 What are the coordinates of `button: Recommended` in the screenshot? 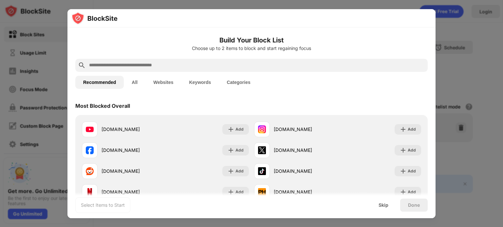 It's located at (100, 82).